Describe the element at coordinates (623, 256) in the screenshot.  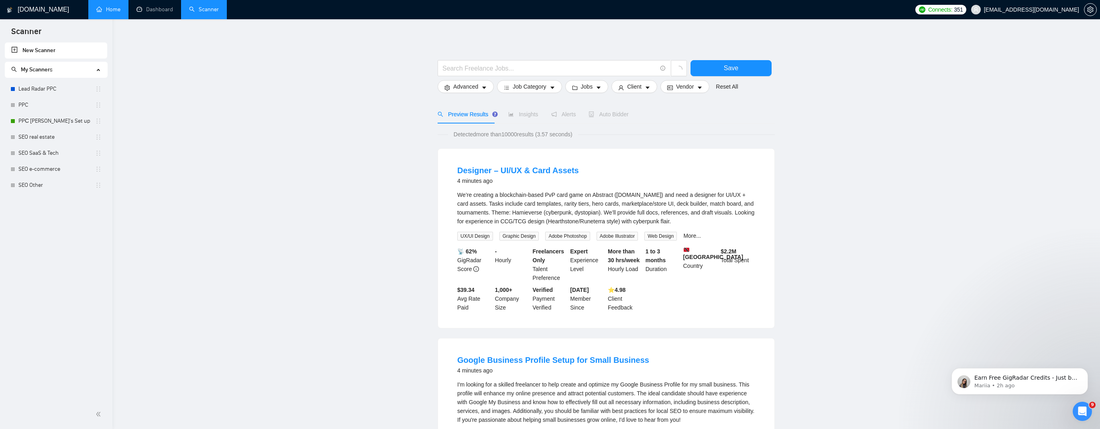
I see `b: More than 30 hrs/week` at that location.